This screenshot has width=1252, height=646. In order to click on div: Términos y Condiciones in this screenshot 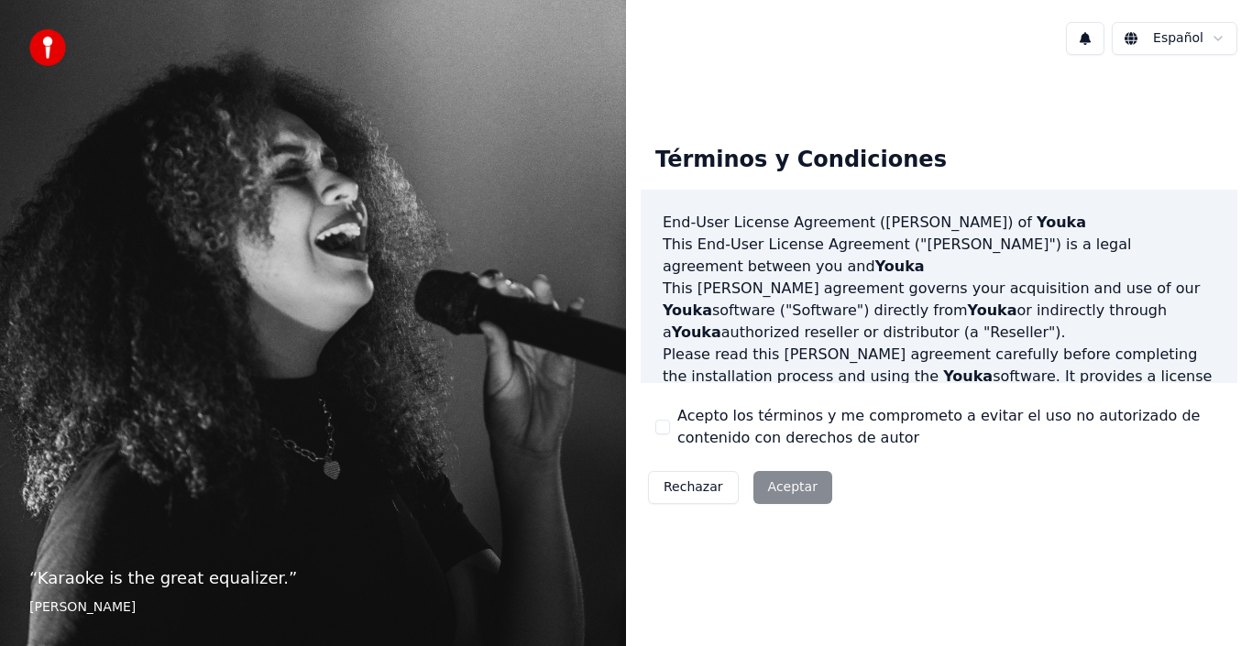, I will do `click(801, 160)`.